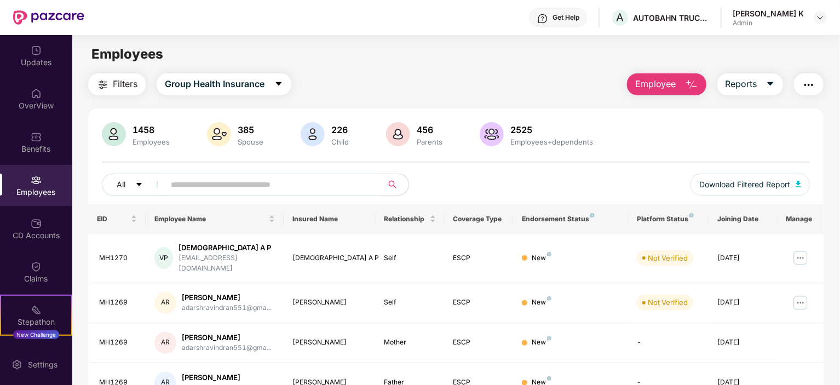 The image size is (840, 385). I want to click on span: Employee Name, so click(210, 219).